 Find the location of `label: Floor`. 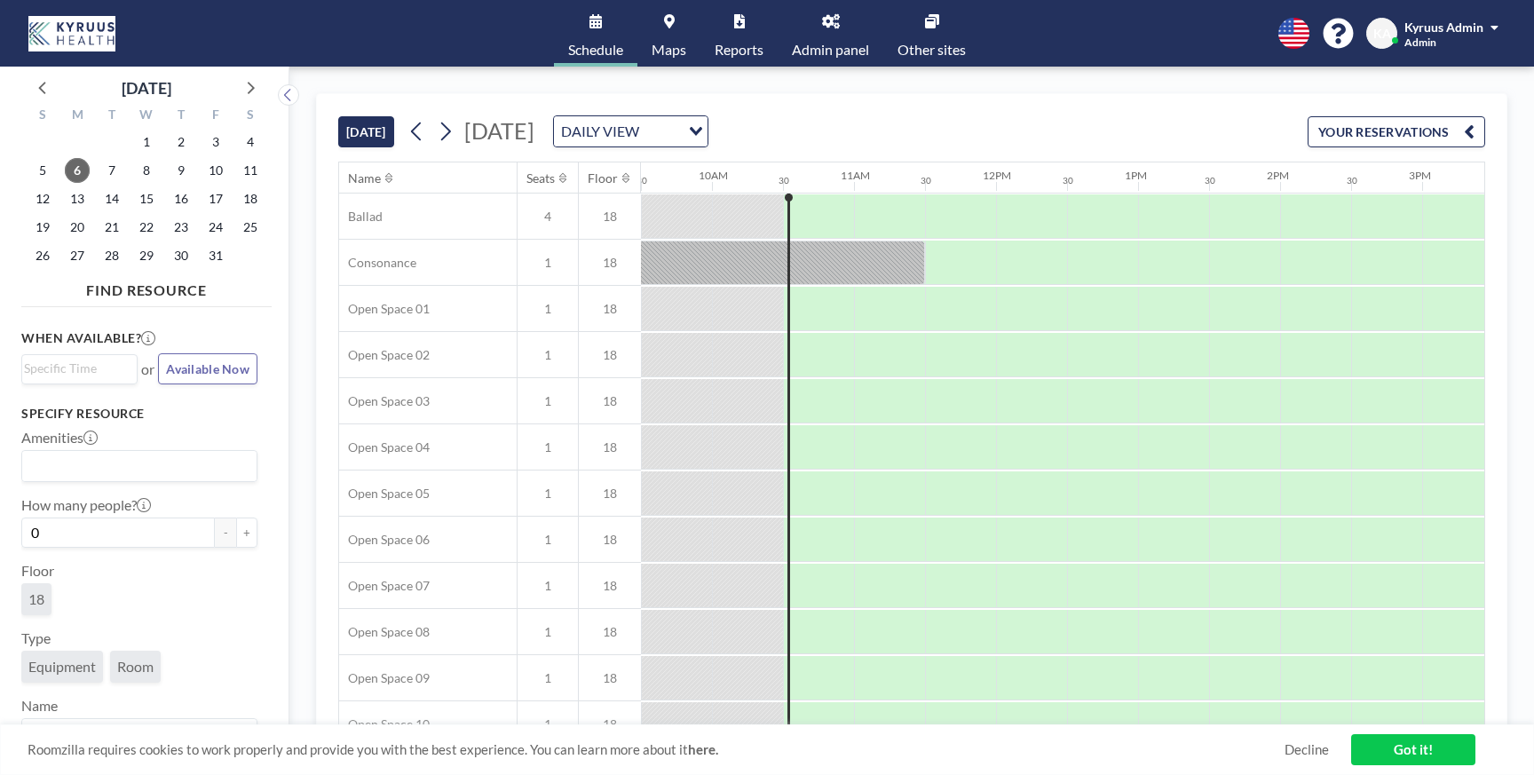

label: Floor is located at coordinates (37, 571).